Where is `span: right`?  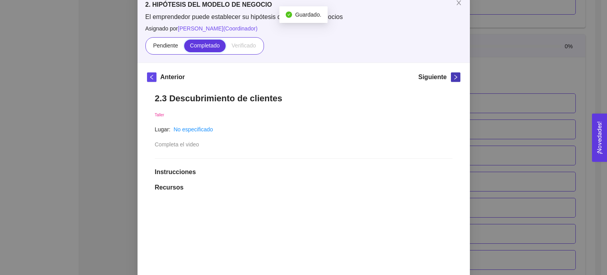
span: right is located at coordinates (456, 77).